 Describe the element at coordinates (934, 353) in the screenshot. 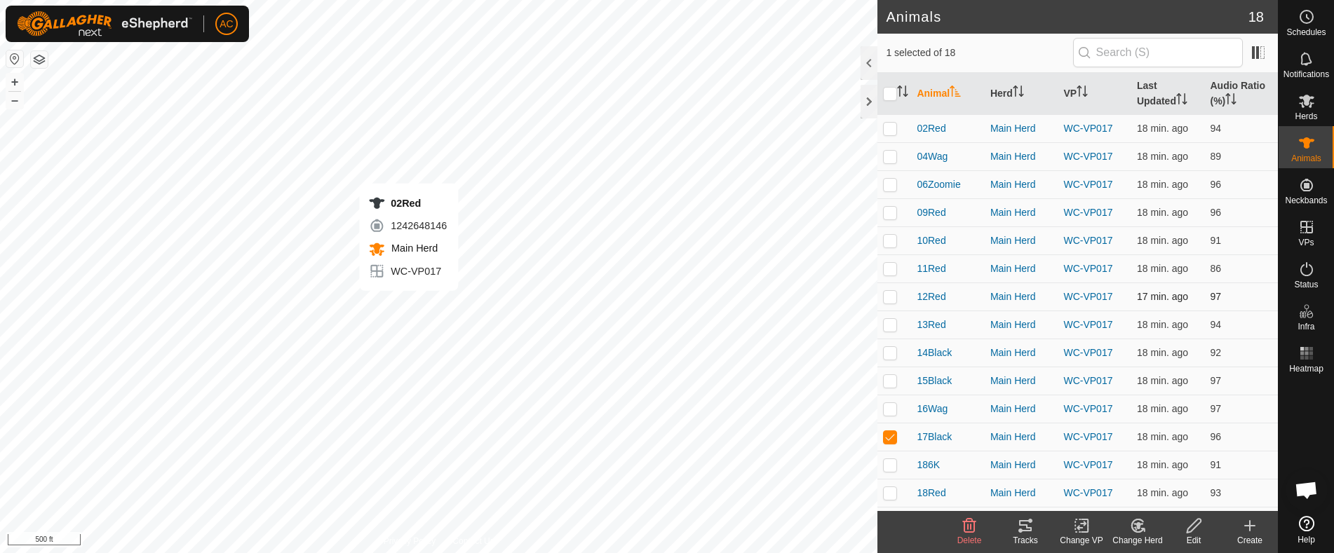

I see `span: 14Black` at that location.